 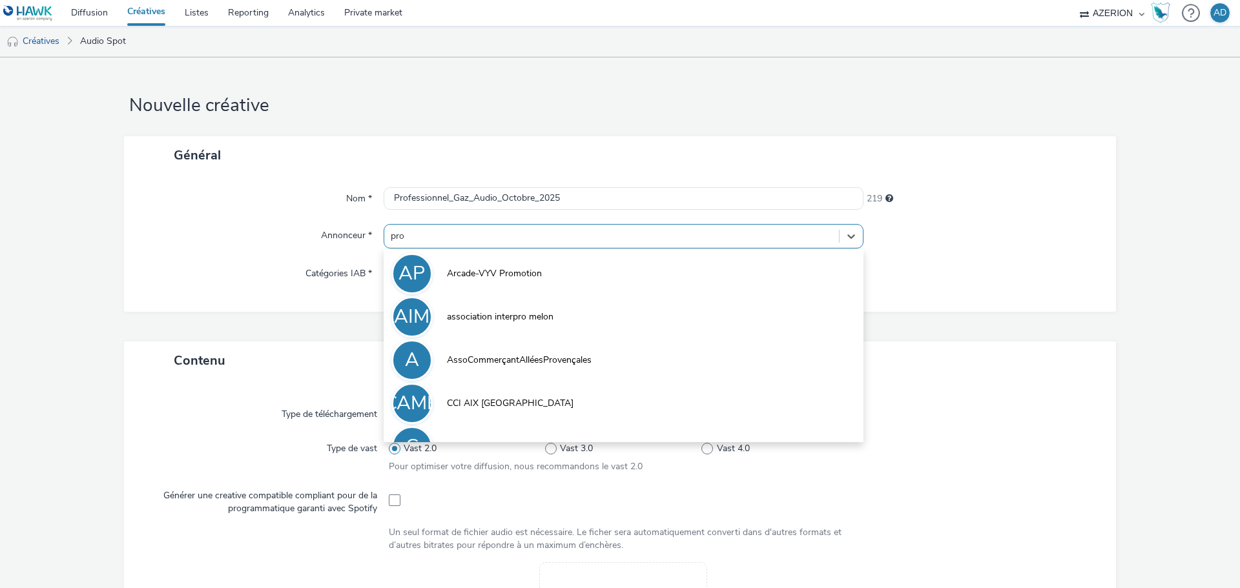 I want to click on span: Contenu, so click(x=200, y=360).